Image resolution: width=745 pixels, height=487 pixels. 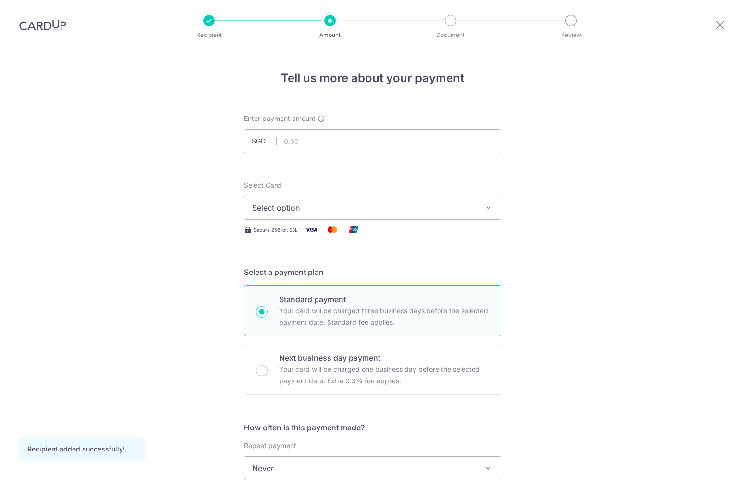 I want to click on p: Your card will be charged three business days before the selected payment date. Standard fee appl..., so click(x=384, y=317).